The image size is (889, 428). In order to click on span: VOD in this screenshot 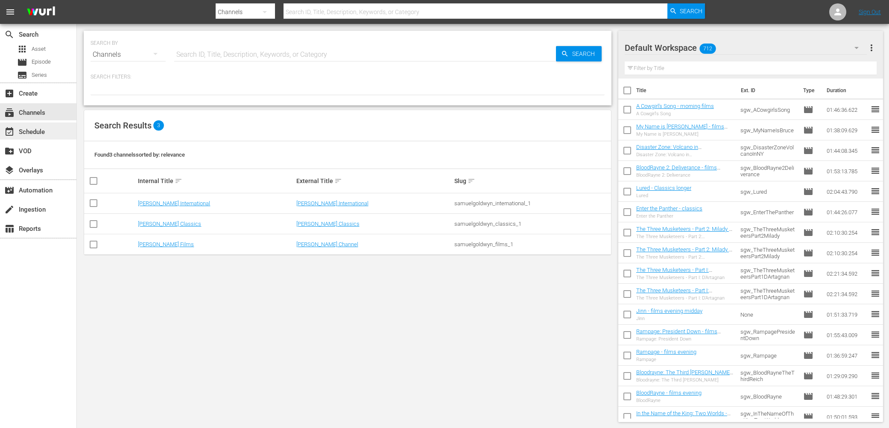, I will do `click(9, 151)`.